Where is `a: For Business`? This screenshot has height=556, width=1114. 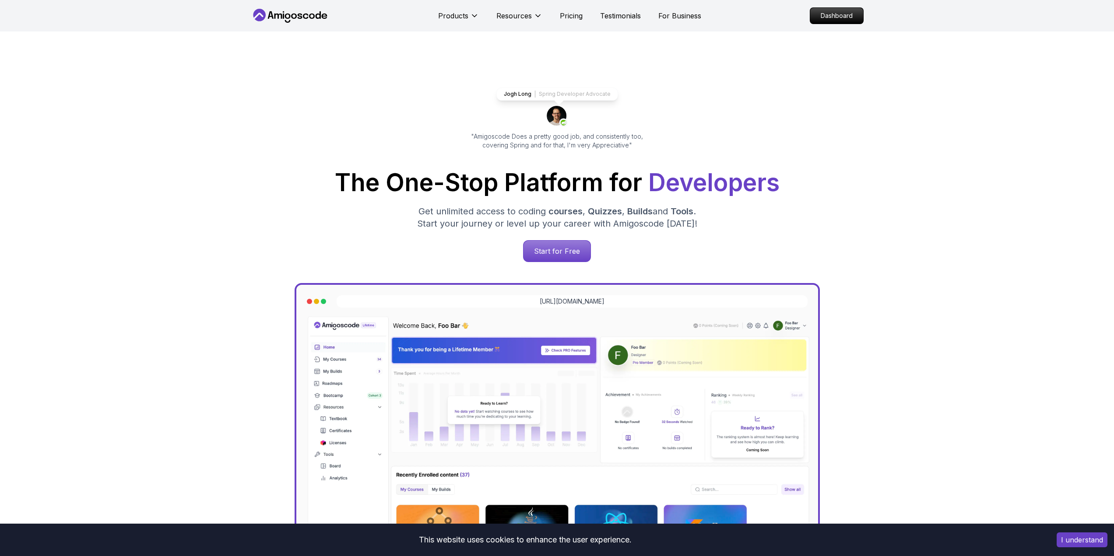
a: For Business is located at coordinates (679, 16).